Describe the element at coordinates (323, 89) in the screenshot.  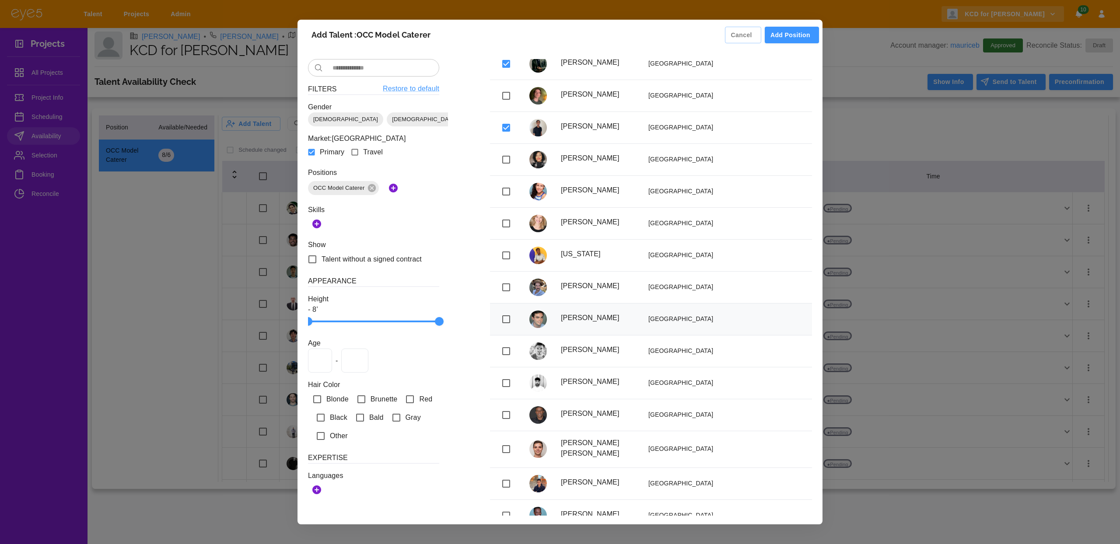
I see `h6: Filters` at that location.